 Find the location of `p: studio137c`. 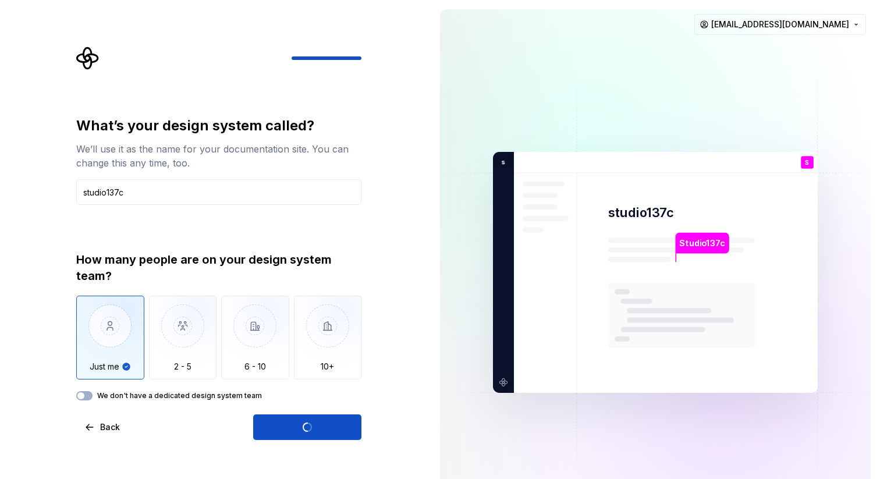

p: studio137c is located at coordinates (641, 212).